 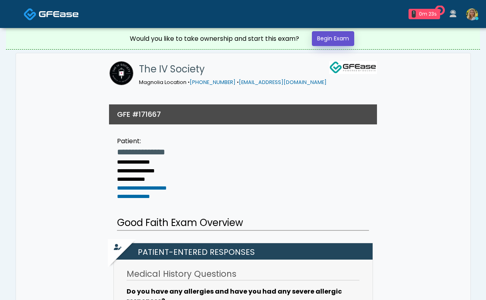 I want to click on button: Open LiveChat chat widget, so click(x=18, y=15).